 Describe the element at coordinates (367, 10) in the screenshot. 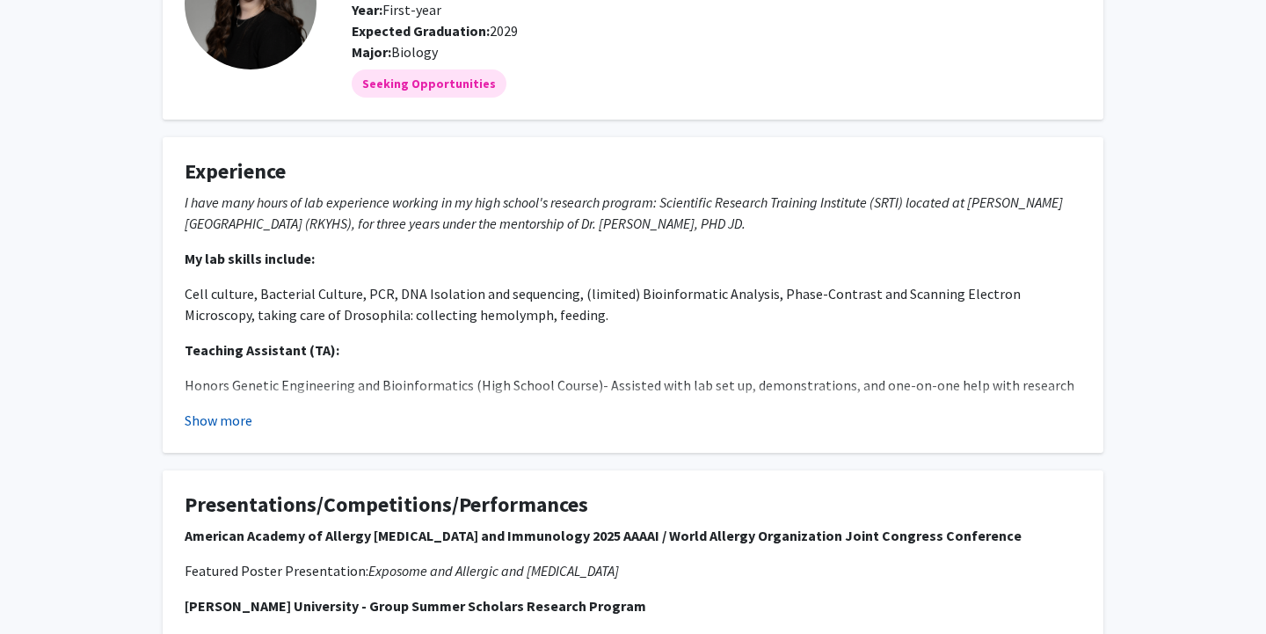

I see `b: Year:` at that location.